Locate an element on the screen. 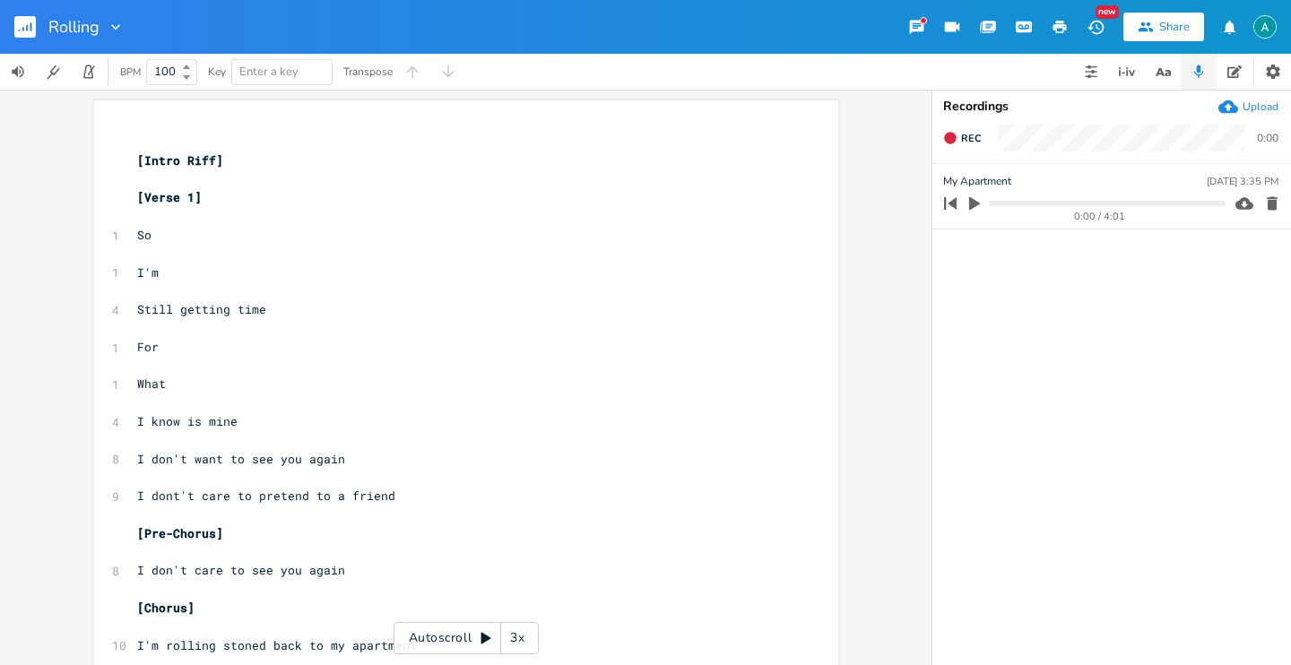  span: What is located at coordinates (152, 384).